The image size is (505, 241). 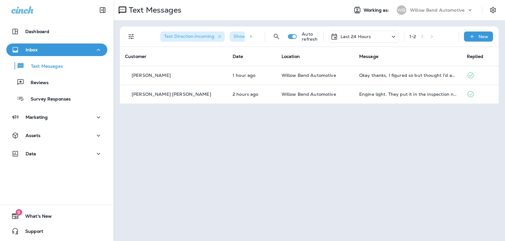 I want to click on p: Aug 29, 2025 09:02 AM, so click(x=252, y=94).